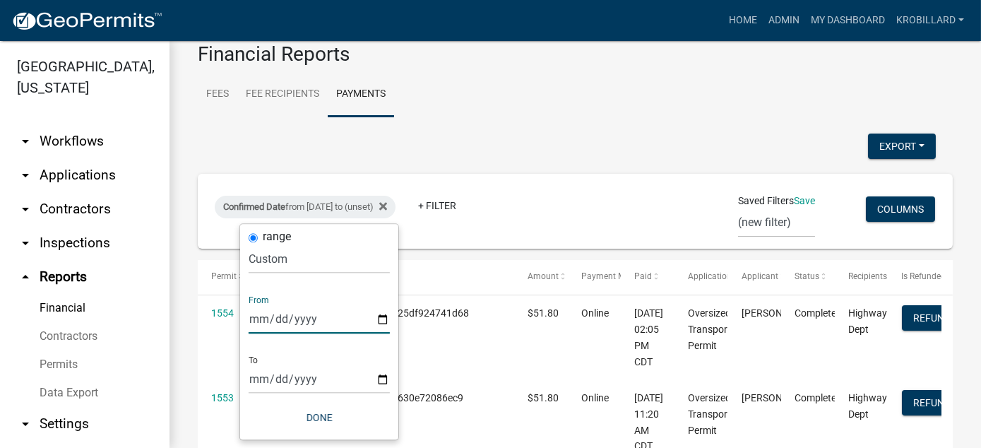  I want to click on h3: Financial Reports, so click(575, 54).